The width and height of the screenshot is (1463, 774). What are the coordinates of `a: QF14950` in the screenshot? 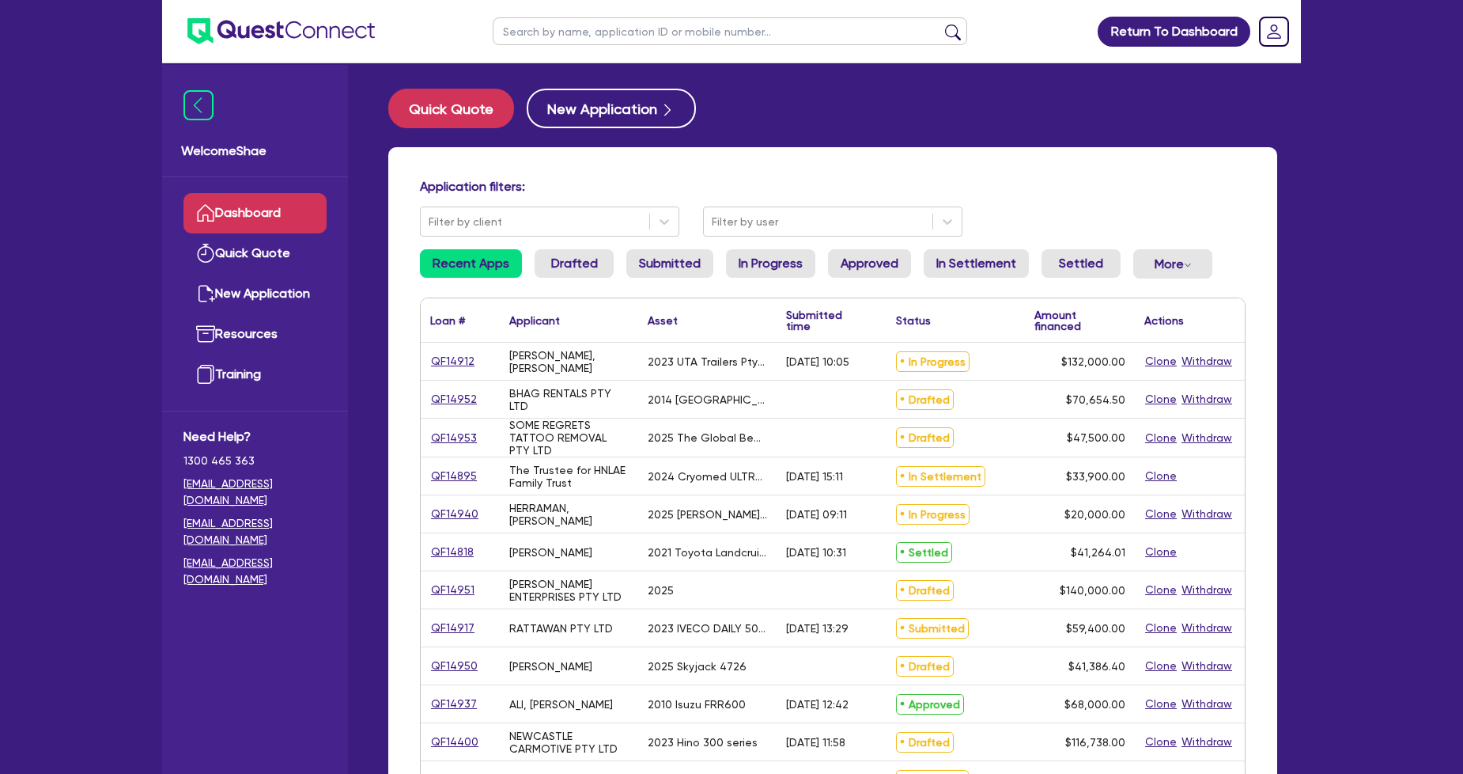 It's located at (454, 665).